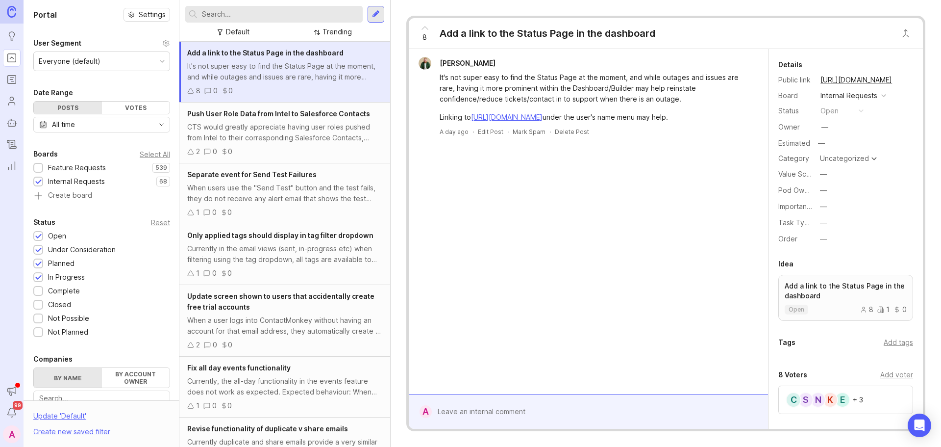  What do you see at coordinates (796, 96) in the screenshot?
I see `div: Board` at bounding box center [796, 96].